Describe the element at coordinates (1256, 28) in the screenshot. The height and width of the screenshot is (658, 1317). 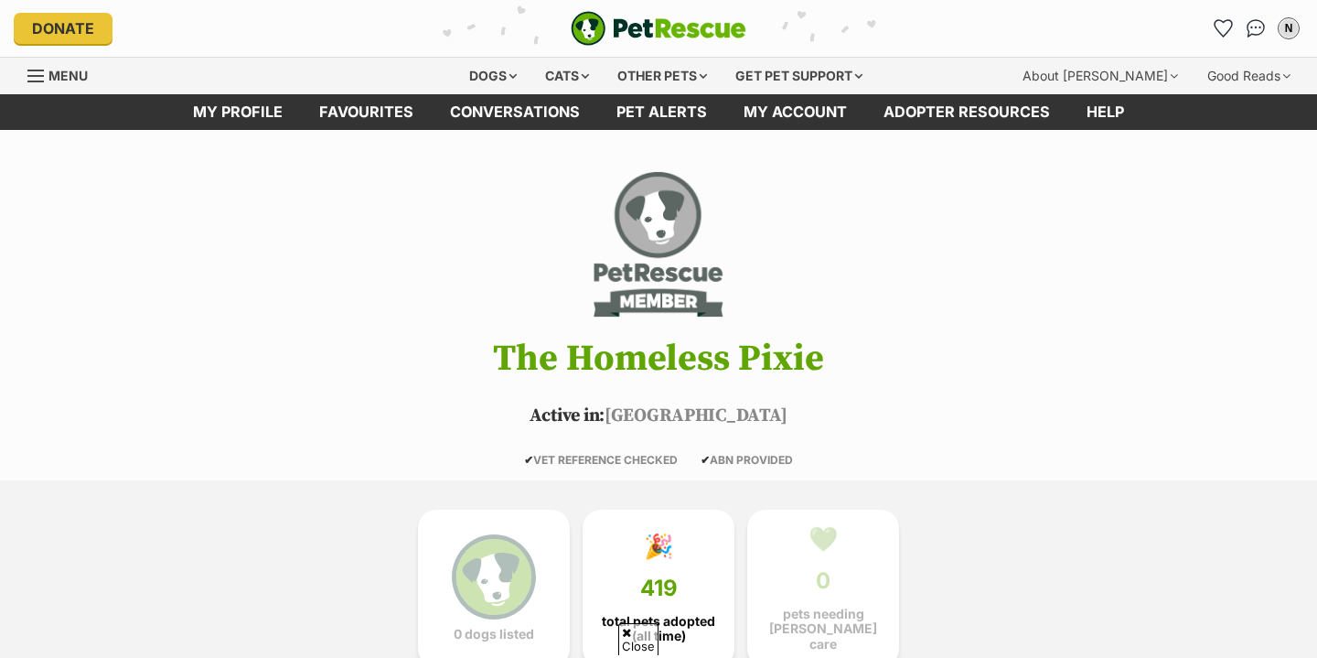
I see `a: Conversations` at that location.